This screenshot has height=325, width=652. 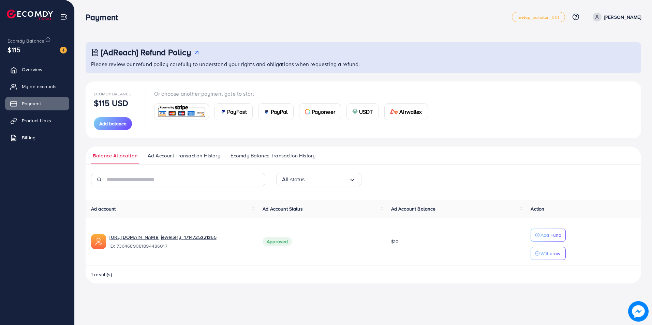 I want to click on span: Airwallex, so click(x=411, y=112).